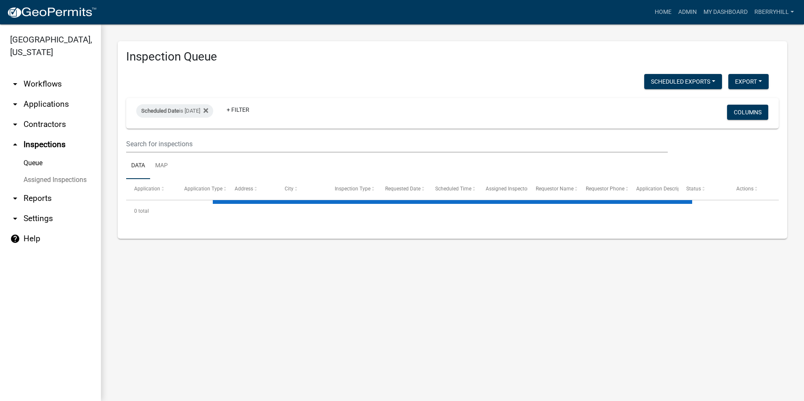 The height and width of the screenshot is (401, 804). Describe the element at coordinates (454, 189) in the screenshot. I see `span: Scheduled Time` at that location.